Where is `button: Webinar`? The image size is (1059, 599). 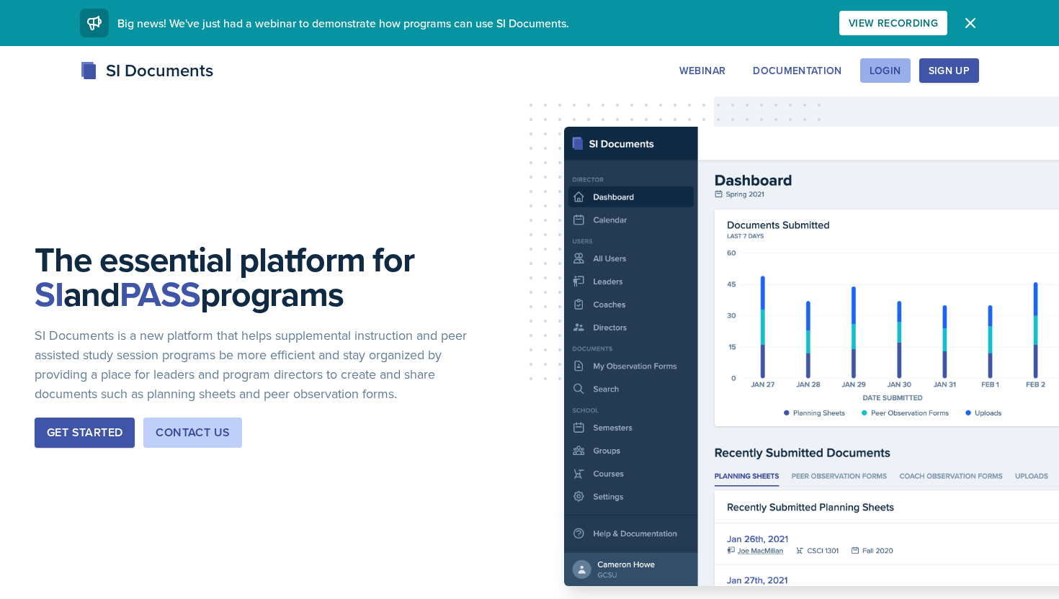 button: Webinar is located at coordinates (702, 71).